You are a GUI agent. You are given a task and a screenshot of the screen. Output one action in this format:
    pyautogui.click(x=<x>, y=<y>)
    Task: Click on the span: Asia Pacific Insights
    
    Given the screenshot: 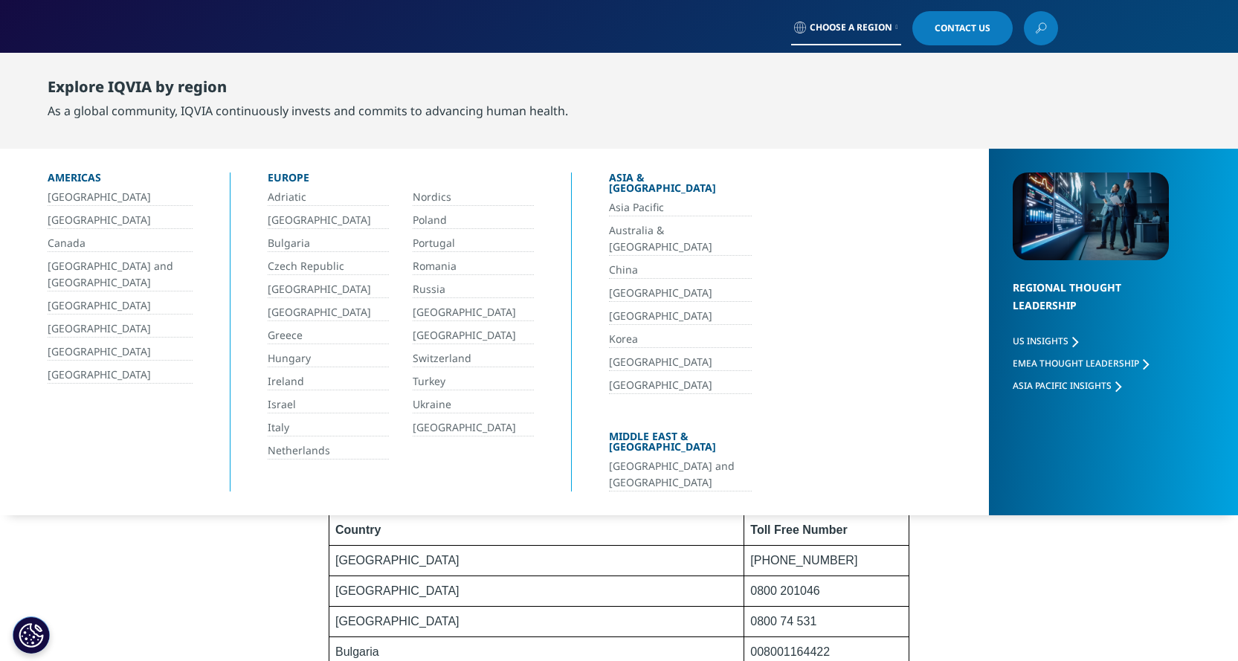 What is the action you would take?
    pyautogui.click(x=1062, y=385)
    